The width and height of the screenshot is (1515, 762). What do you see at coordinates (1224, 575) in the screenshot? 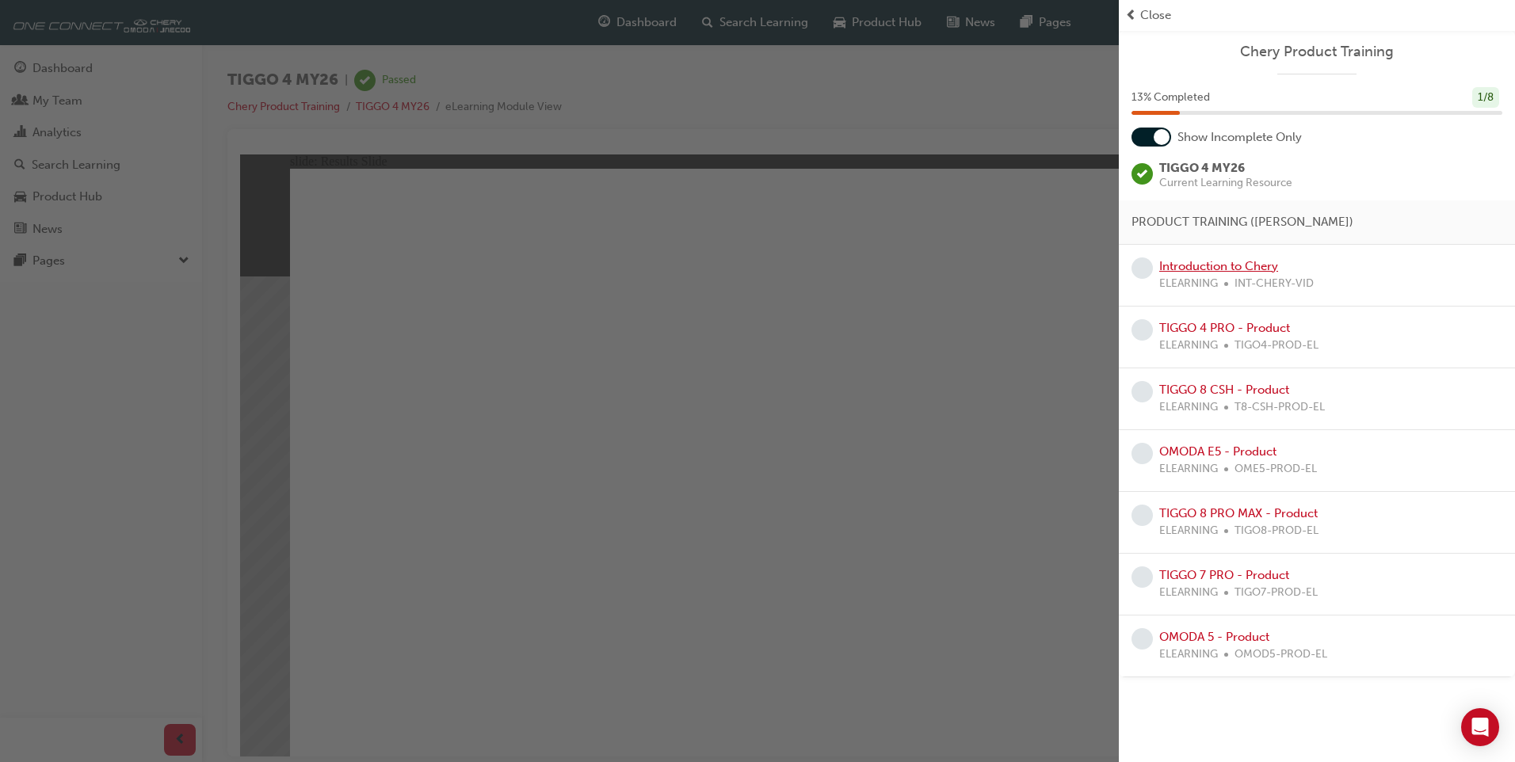
I see `a: TIGGO 7 PRO - Product` at bounding box center [1224, 575].